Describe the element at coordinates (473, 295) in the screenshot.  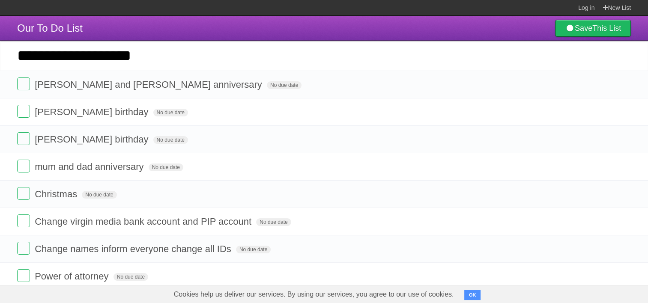
I see `button: OK` at that location.